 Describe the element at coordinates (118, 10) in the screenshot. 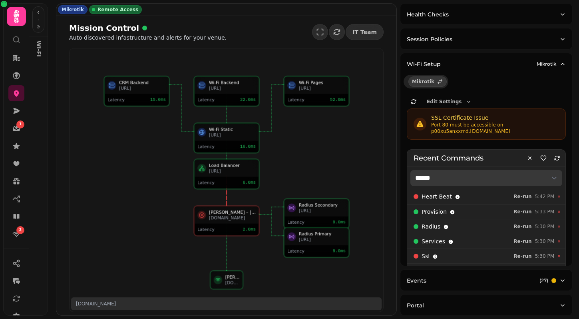

I see `span: Remote Access` at that location.